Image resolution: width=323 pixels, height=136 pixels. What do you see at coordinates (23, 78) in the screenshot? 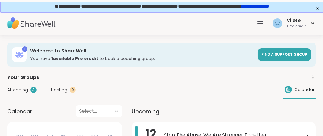
I see `span: Your Groups` at bounding box center [23, 78].